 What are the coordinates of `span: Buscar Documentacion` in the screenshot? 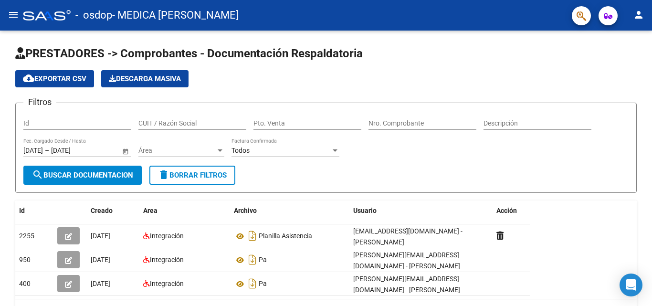 It's located at (83, 175).